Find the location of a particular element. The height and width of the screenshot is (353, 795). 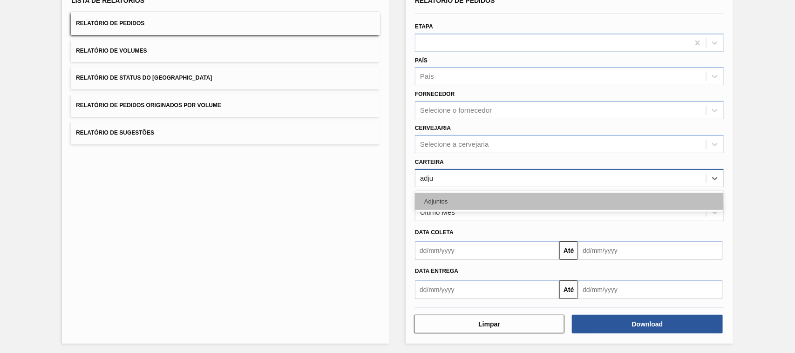

button: Download is located at coordinates (647, 324).